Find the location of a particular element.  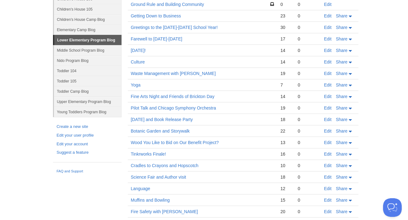

a: Wood You Like to Bid on Our Benefit Project? is located at coordinates (175, 143).